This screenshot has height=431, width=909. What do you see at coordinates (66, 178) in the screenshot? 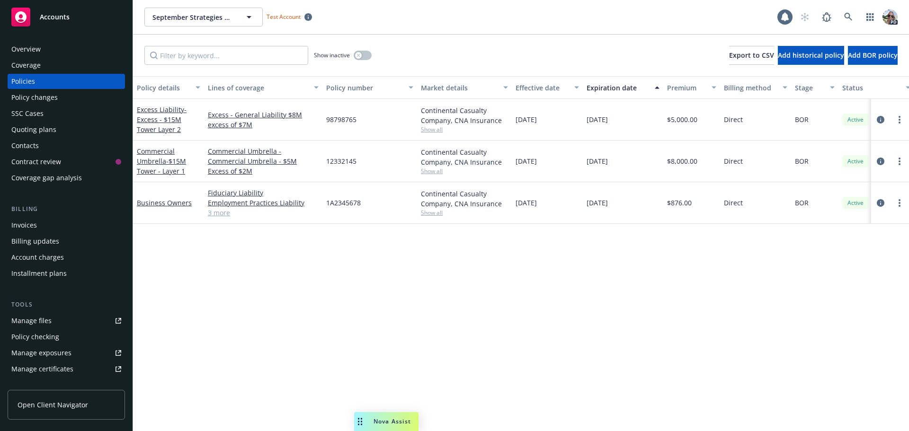
I see `a: Coverage gap analysis` at bounding box center [66, 178].